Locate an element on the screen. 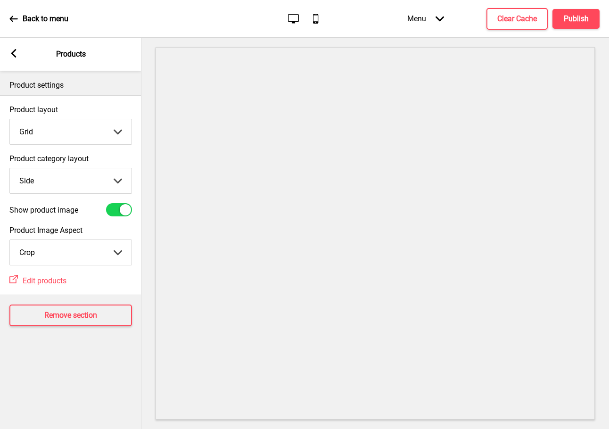 The image size is (609, 429). p: Back to menu is located at coordinates (45, 19).